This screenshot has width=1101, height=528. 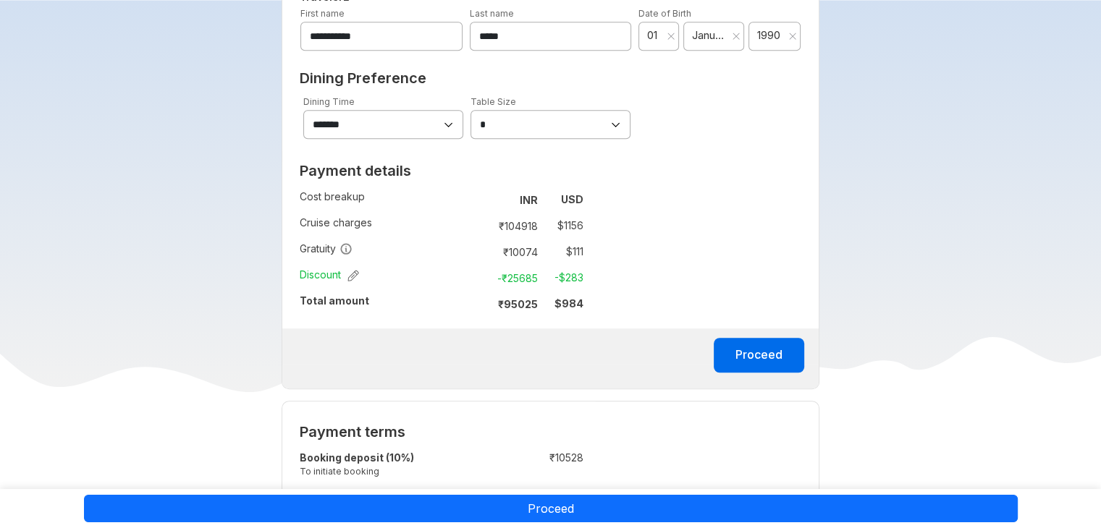 I want to click on td: ₹ 10074, so click(x=513, y=252).